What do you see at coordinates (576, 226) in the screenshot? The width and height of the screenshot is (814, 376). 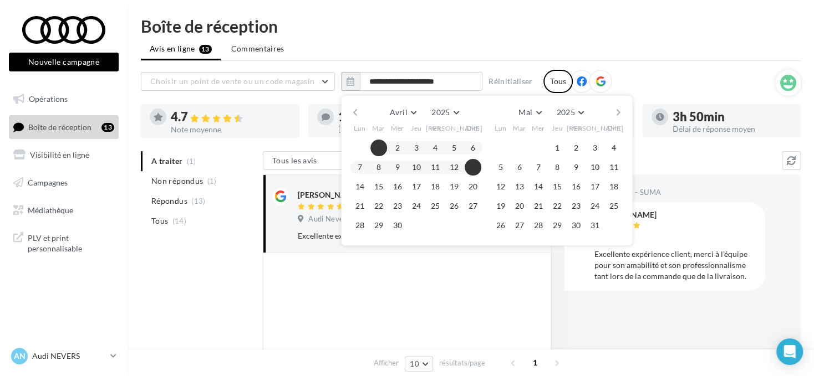 I see `button: 30` at bounding box center [576, 226].